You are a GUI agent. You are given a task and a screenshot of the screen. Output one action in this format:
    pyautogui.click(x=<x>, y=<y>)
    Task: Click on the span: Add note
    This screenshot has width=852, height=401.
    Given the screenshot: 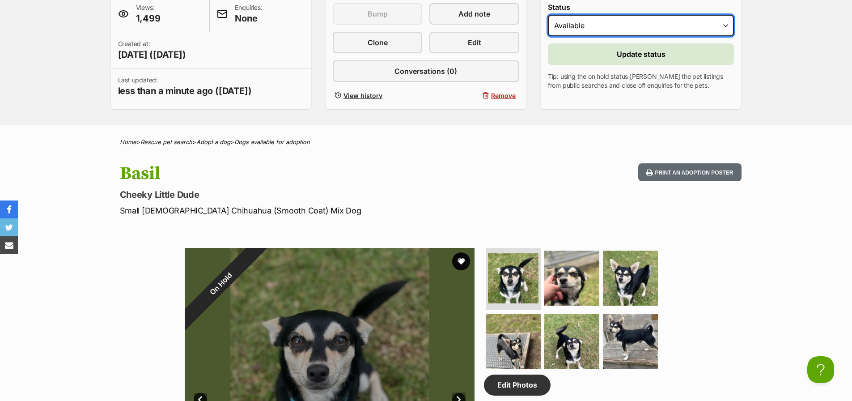 What is the action you would take?
    pyautogui.click(x=474, y=14)
    